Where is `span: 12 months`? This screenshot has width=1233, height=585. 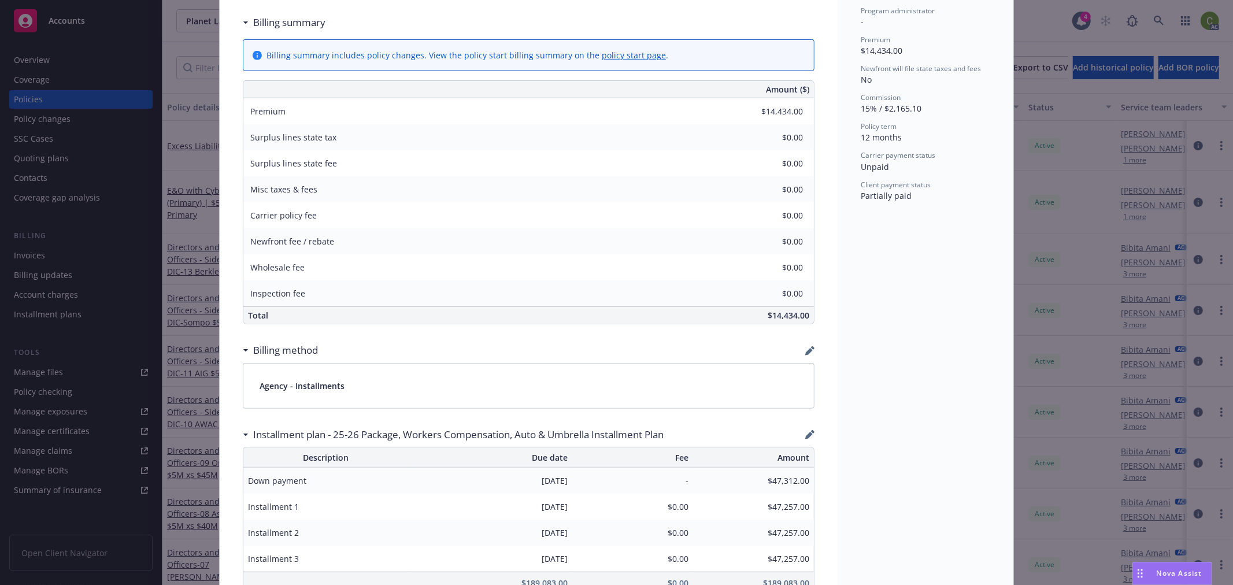
span: 12 months is located at coordinates (881, 137).